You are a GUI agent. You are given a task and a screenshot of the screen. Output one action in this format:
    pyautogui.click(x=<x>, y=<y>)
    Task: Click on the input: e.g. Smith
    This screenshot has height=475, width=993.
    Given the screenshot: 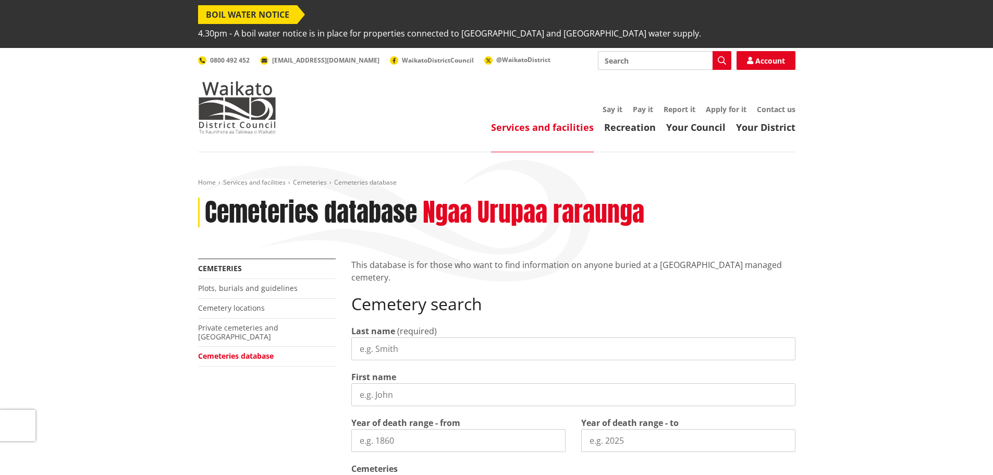 What is the action you would take?
    pyautogui.click(x=573, y=349)
    